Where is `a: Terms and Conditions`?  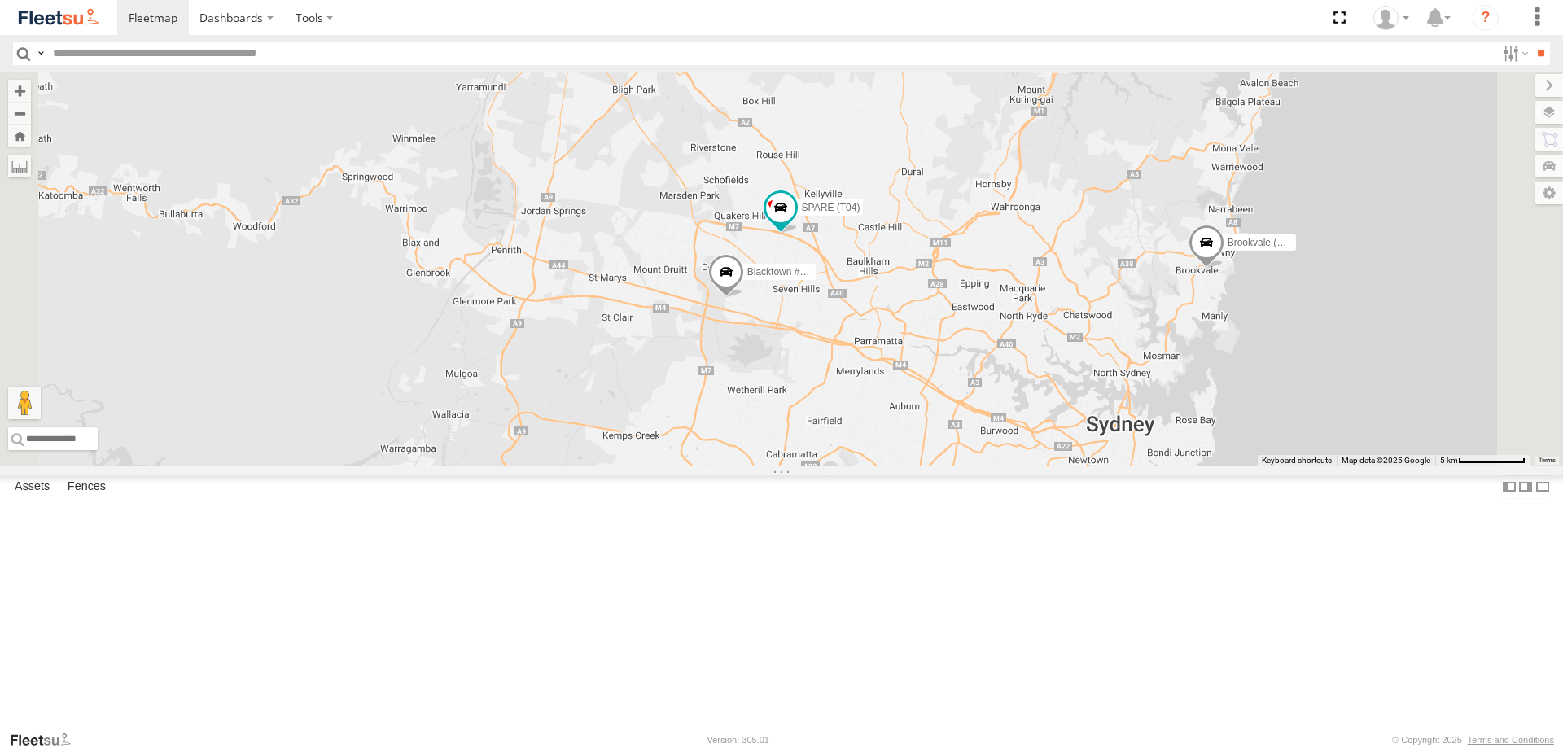 a: Terms and Conditions is located at coordinates (1511, 740).